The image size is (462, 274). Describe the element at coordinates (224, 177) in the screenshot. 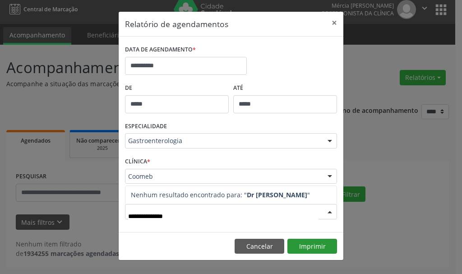

I see `span: Coomeb` at that location.